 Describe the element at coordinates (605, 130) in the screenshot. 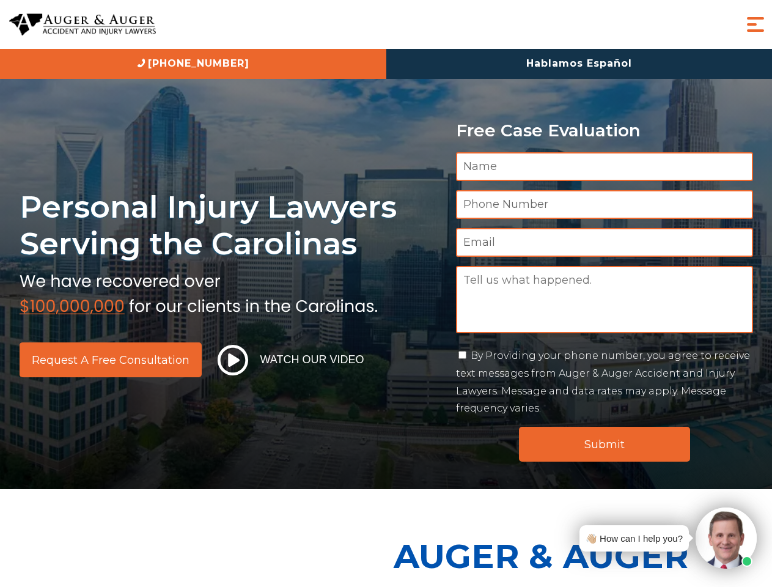

I see `p: Free Case Evaluation` at that location.